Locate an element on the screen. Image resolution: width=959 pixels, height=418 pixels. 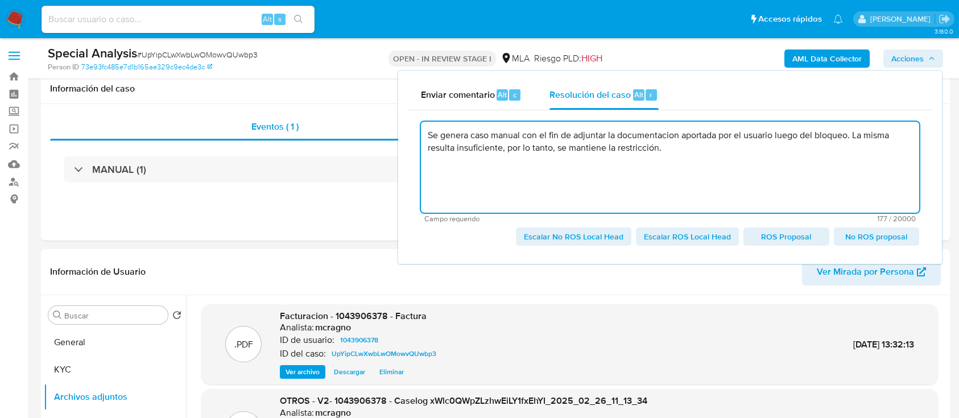
span: Accesos rápidos is located at coordinates (790, 19).